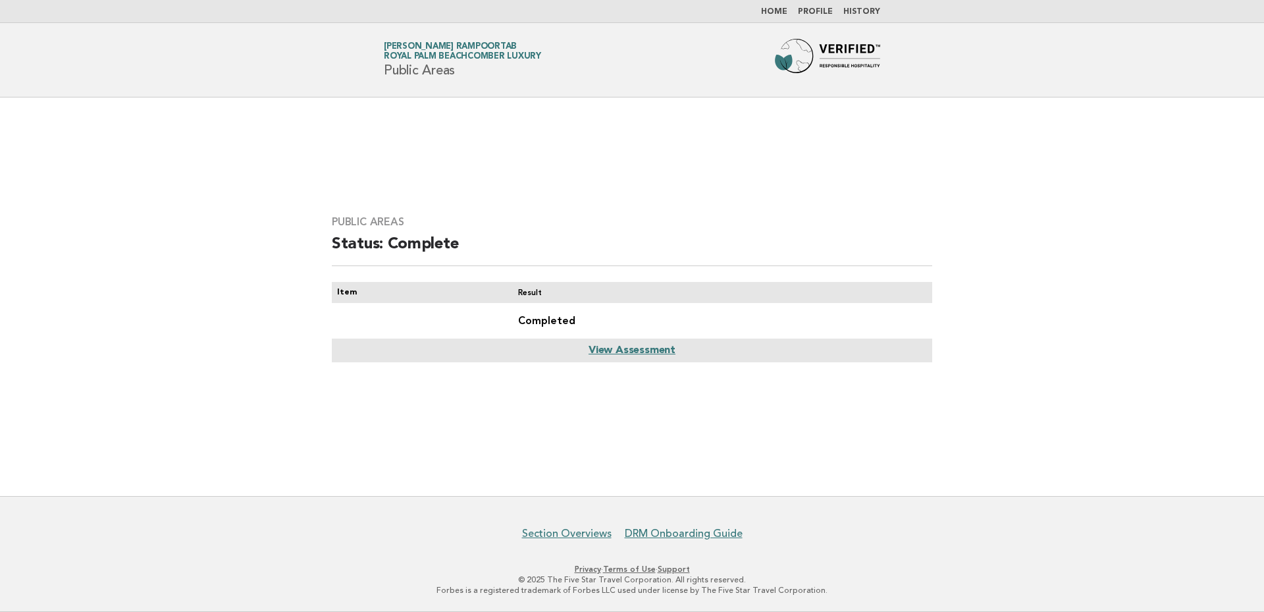 This screenshot has width=1264, height=612. I want to click on h3: Public Areas, so click(632, 222).